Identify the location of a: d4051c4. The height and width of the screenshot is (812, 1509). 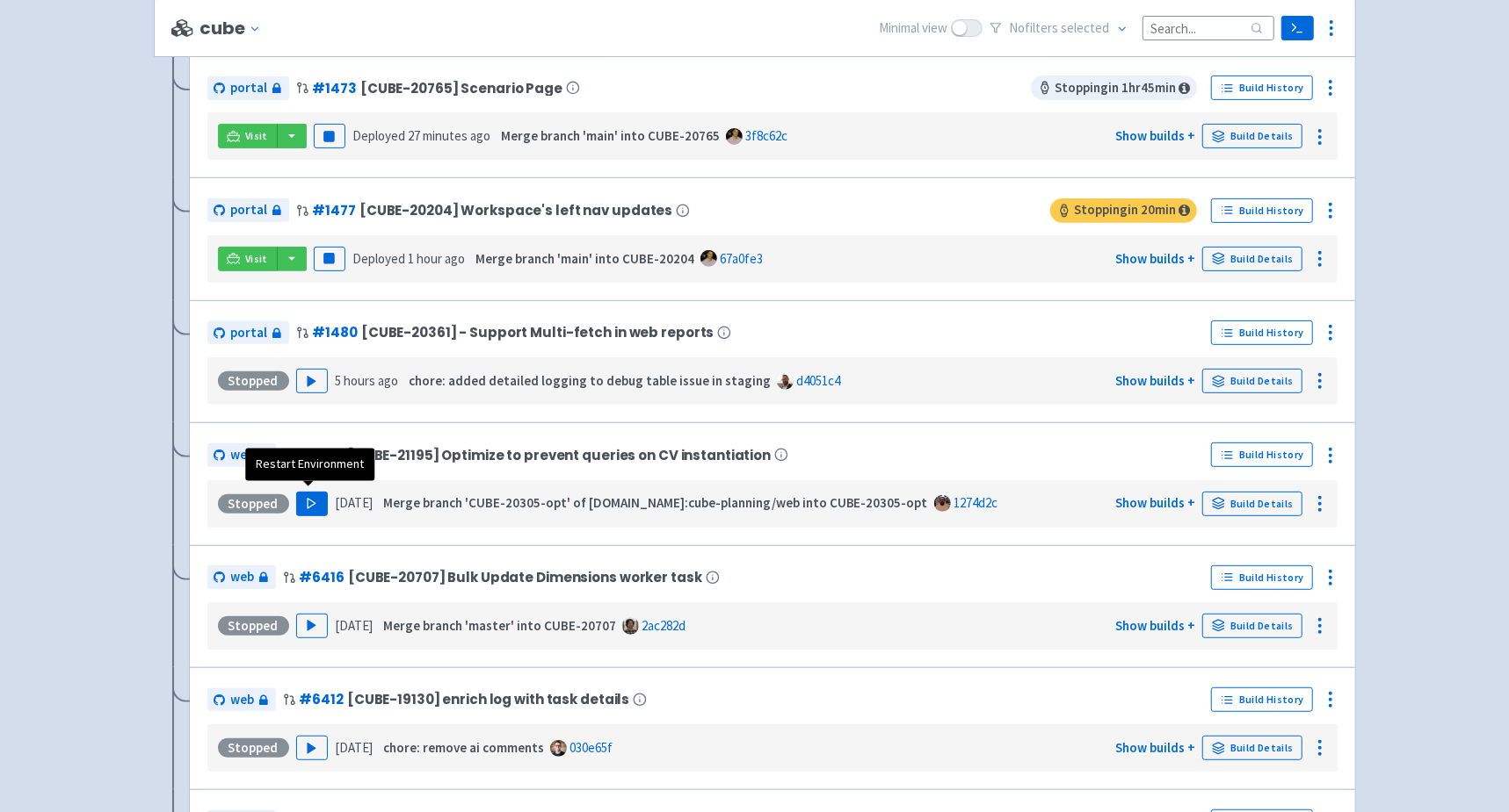
(818, 380).